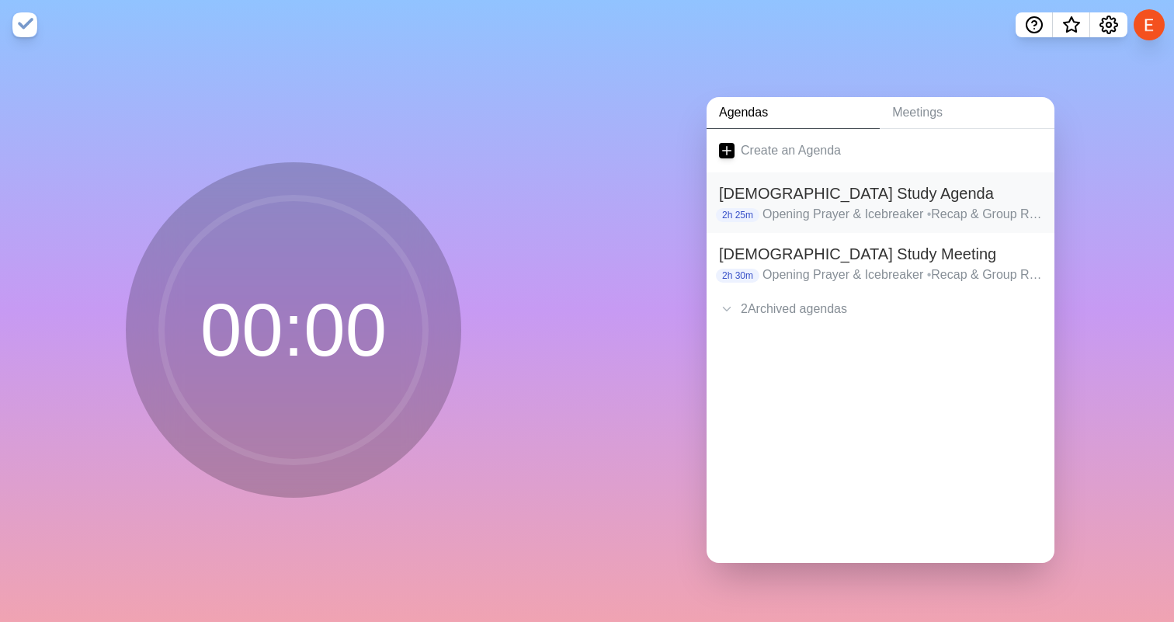  I want to click on img: timeblocks logo, so click(25, 25).